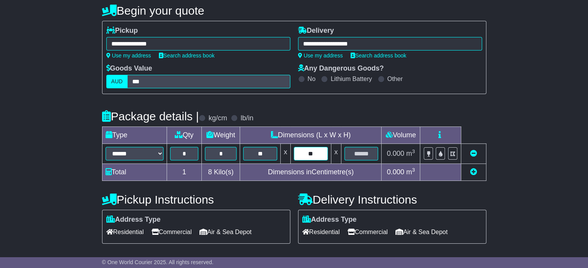 The height and width of the screenshot is (268, 588). What do you see at coordinates (210, 172) in the screenshot?
I see `span: 8` at bounding box center [210, 172].